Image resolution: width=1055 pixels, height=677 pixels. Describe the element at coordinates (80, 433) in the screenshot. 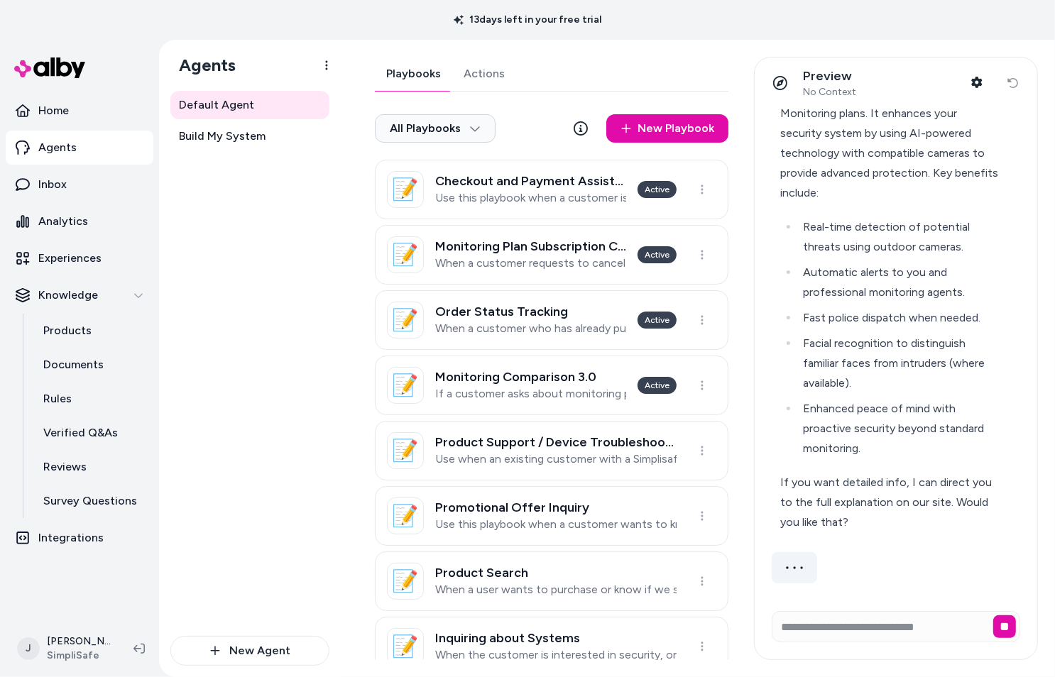

I see `p: Verified Q&As` at that location.